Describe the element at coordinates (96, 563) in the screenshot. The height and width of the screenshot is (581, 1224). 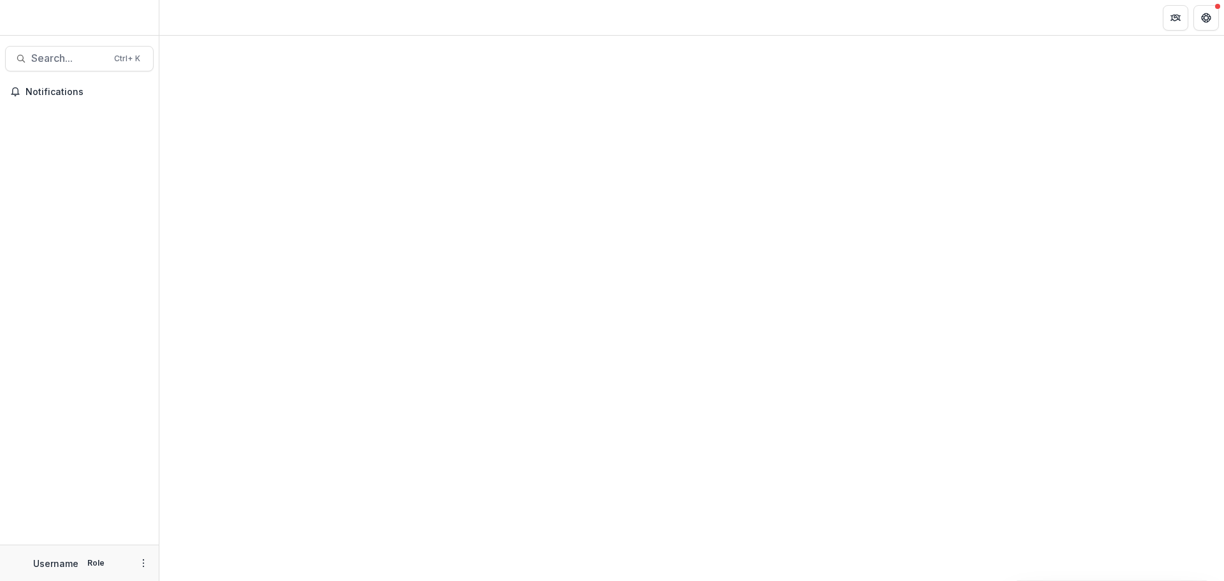
I see `p: Role` at that location.